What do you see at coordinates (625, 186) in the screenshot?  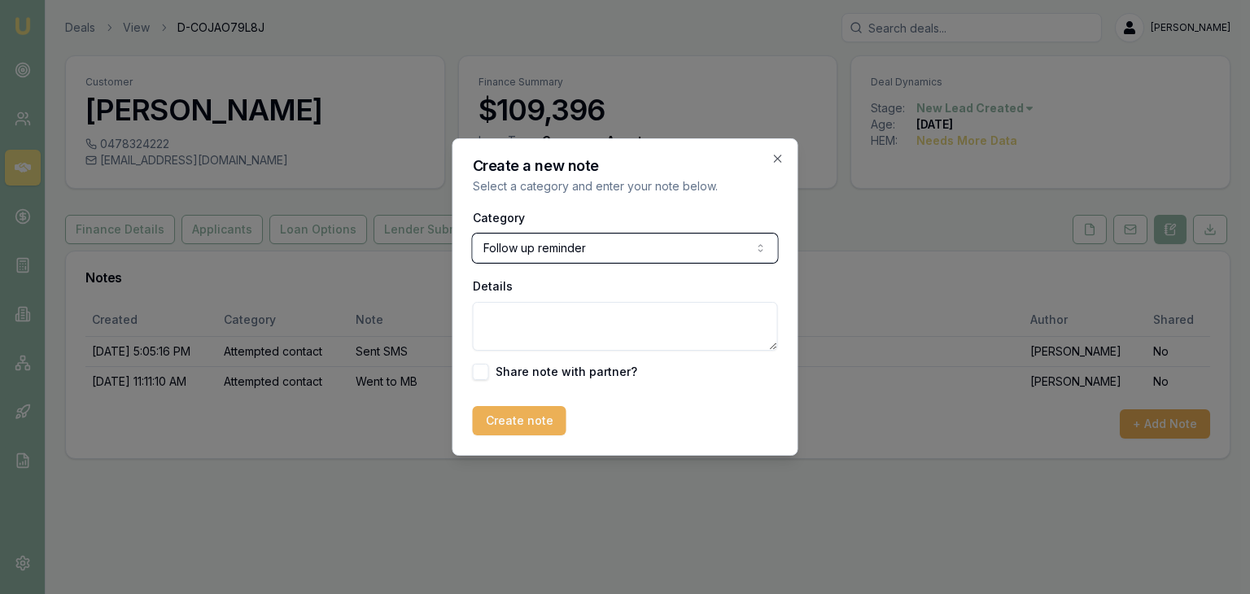 I see `p: Select a category and enter your note below.` at bounding box center [625, 186].